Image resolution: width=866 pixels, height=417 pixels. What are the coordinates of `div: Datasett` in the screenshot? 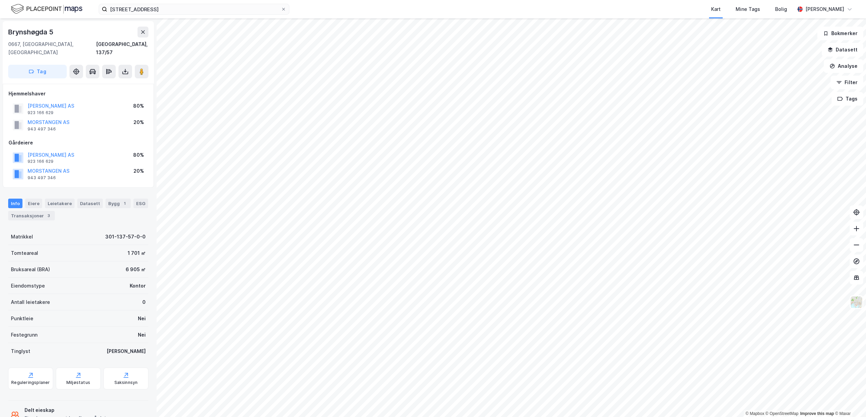 It's located at (90, 203).